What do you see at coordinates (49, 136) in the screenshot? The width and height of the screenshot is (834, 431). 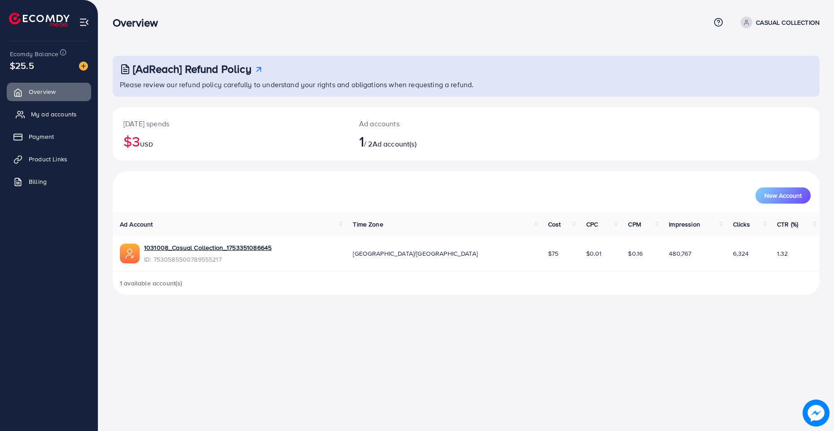 I see `a: Payment` at bounding box center [49, 136].